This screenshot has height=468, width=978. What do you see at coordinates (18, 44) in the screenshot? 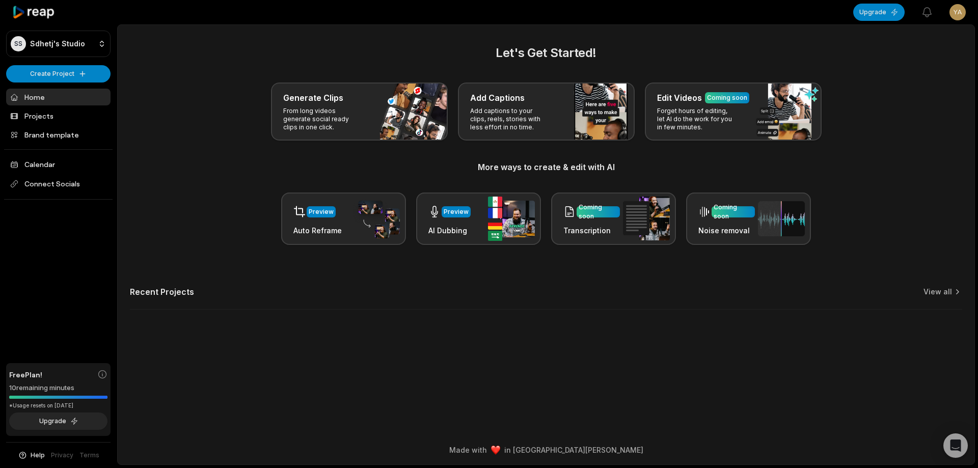
I see `div: SS` at bounding box center [18, 44].